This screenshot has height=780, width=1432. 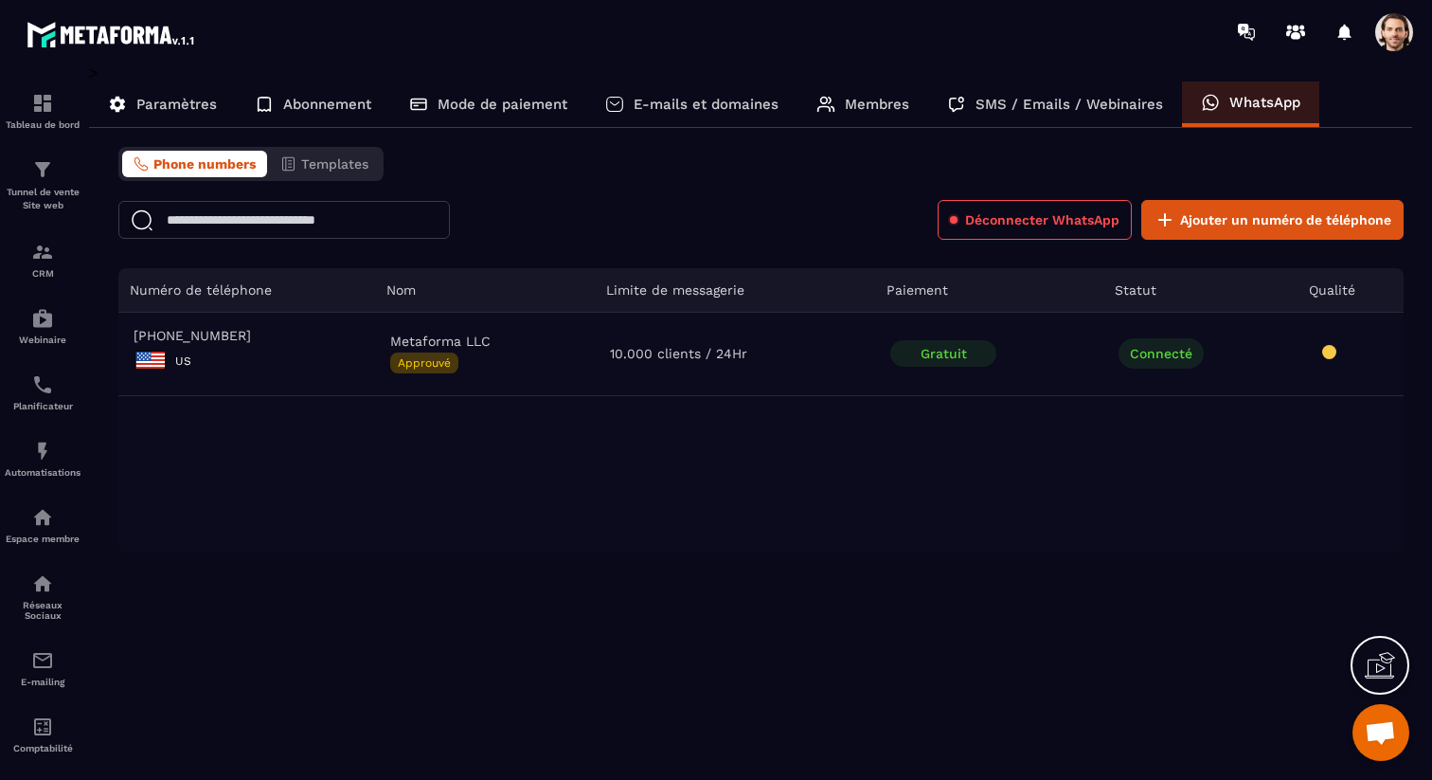 What do you see at coordinates (327, 104) in the screenshot?
I see `p: Abonnement` at bounding box center [327, 104].